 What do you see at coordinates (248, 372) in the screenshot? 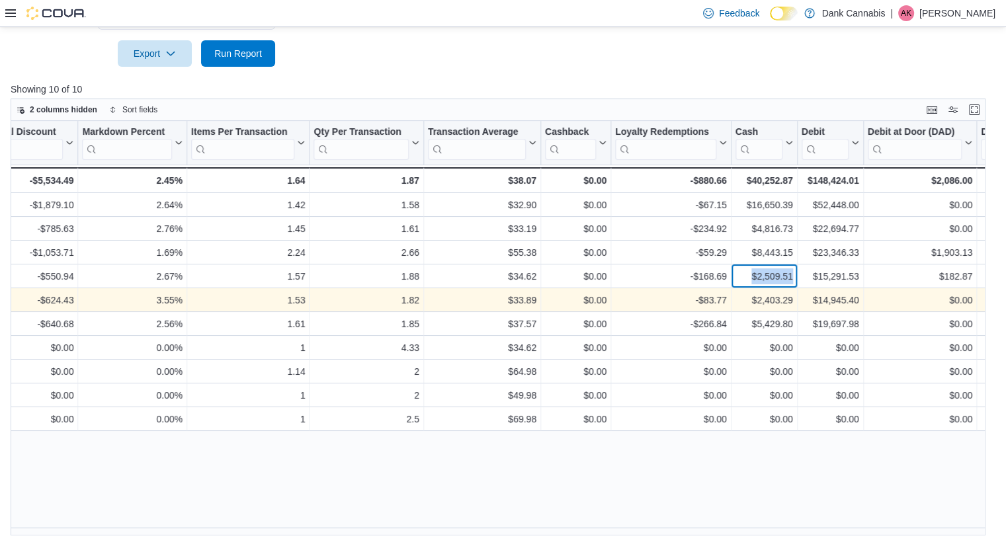
I see `div: 1.14` at bounding box center [248, 372].